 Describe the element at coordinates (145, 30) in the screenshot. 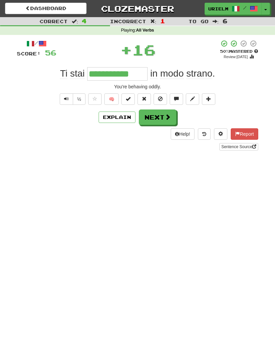

I see `strong: All Verbs` at that location.